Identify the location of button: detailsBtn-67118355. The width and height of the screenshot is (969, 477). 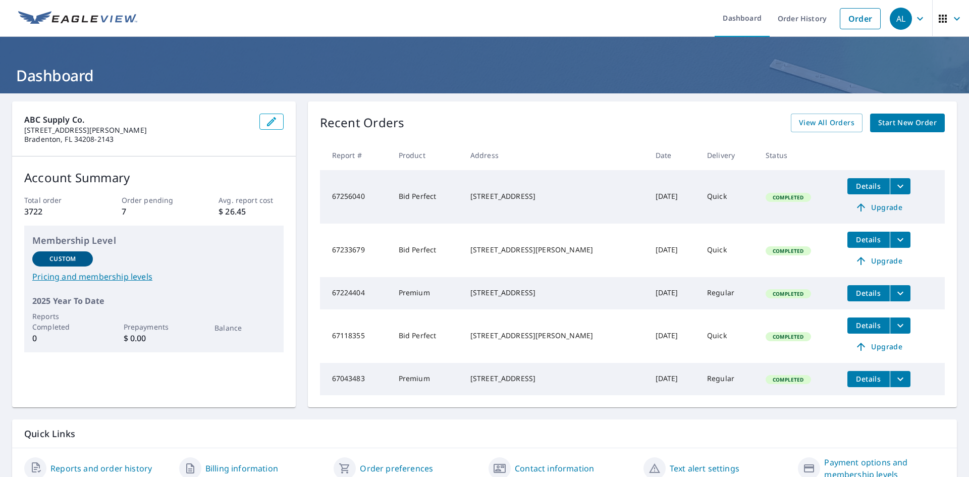
(868, 325).